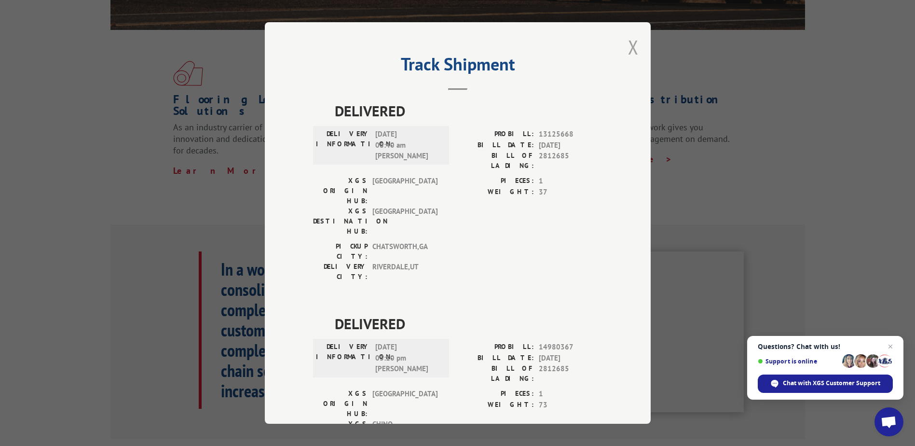  What do you see at coordinates (340, 272) in the screenshot?
I see `label: DELIVERY CITY:` at bounding box center [340, 272].